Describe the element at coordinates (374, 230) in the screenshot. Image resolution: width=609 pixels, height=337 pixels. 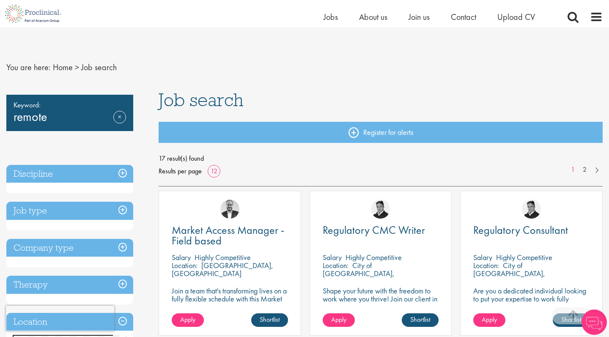
I see `span: Regulatory CMC Writer` at that location.